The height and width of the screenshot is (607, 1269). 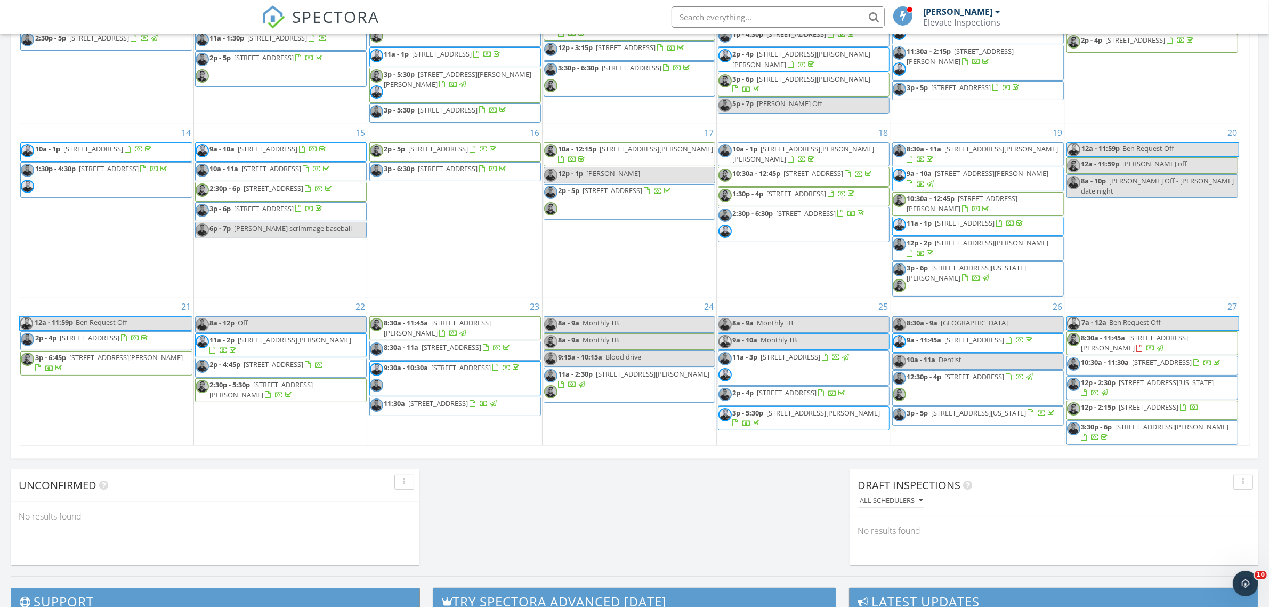 What do you see at coordinates (187, 133) in the screenshot?
I see `a: Go to September 14, 2025` at bounding box center [187, 133].